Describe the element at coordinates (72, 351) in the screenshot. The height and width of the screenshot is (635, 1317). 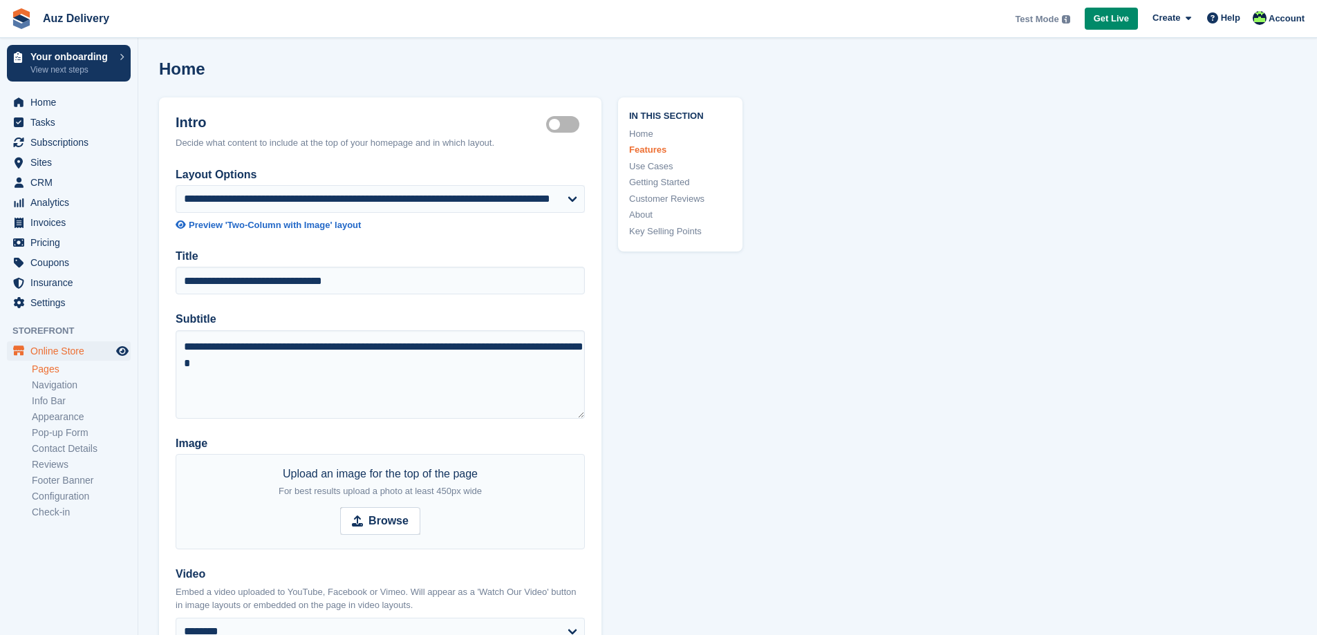
I see `span: Online Store` at that location.